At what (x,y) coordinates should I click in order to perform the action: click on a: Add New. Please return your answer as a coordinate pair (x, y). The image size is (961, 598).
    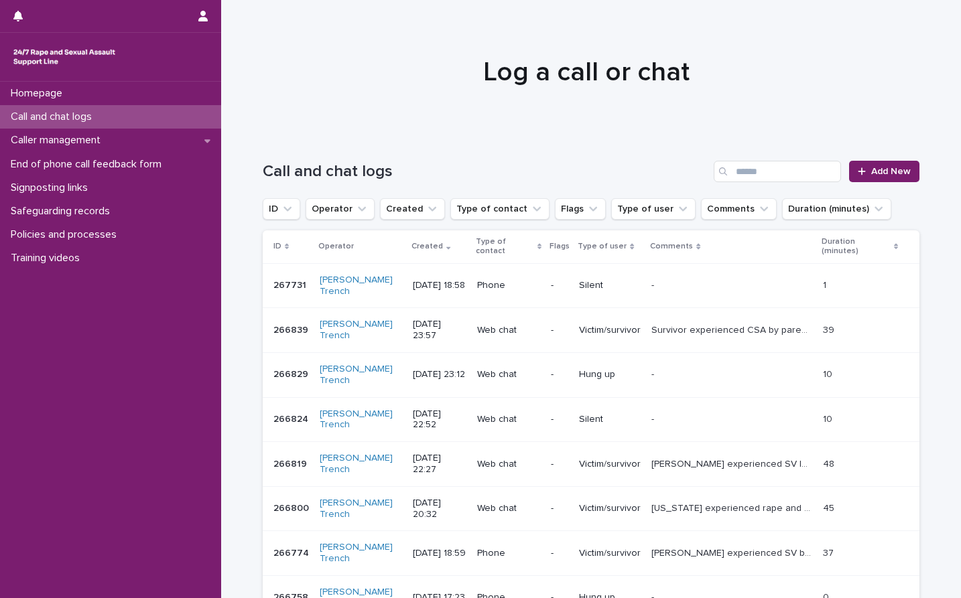
    Looking at the image, I should click on (884, 171).